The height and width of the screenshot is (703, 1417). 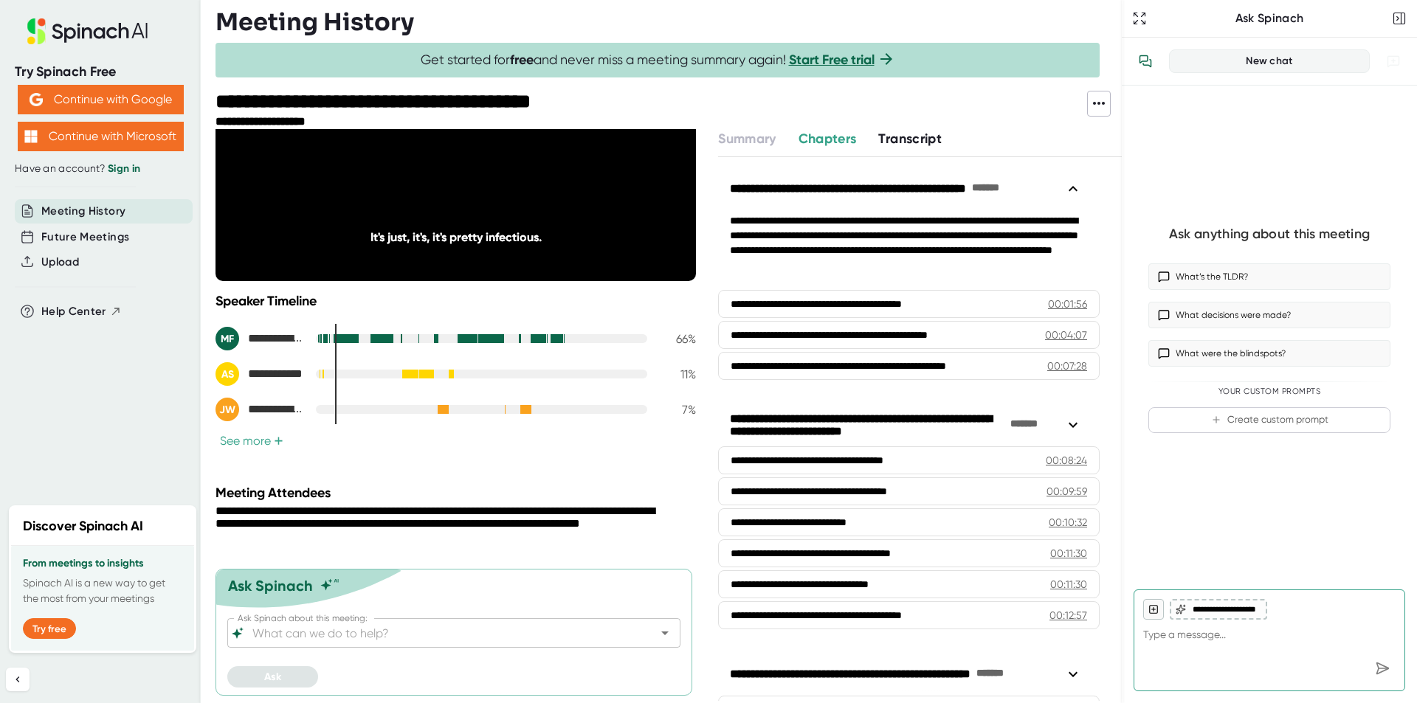 I want to click on h2: Discover Spinach AI, so click(x=83, y=526).